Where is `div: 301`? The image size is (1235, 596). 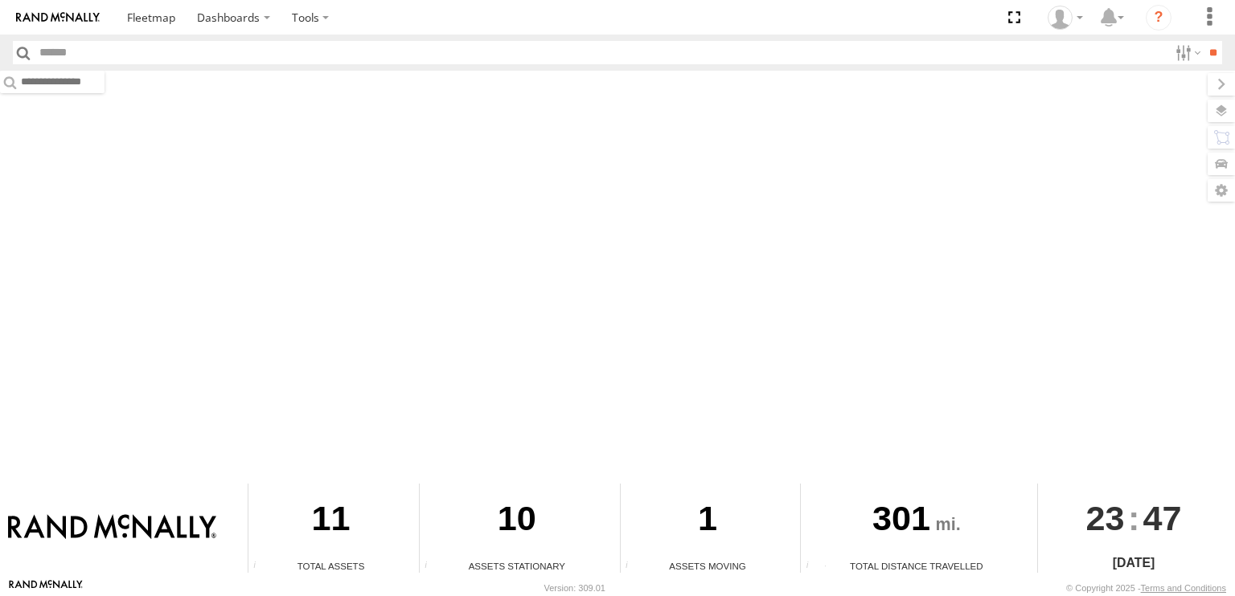
div: 301 is located at coordinates (916, 522).